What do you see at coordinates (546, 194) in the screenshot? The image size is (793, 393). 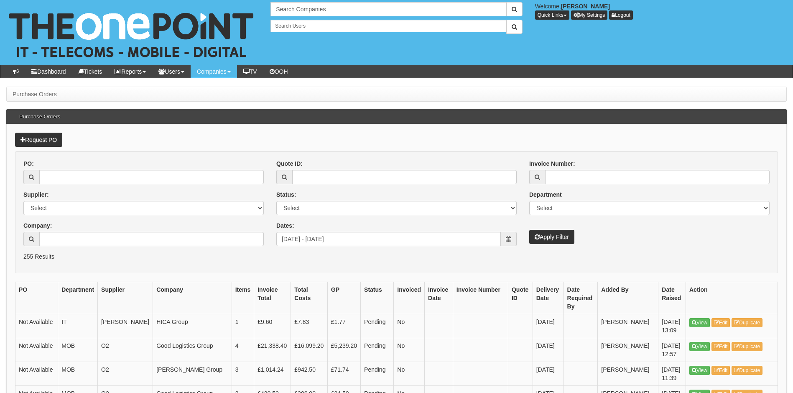 I see `label: Department` at bounding box center [546, 194].